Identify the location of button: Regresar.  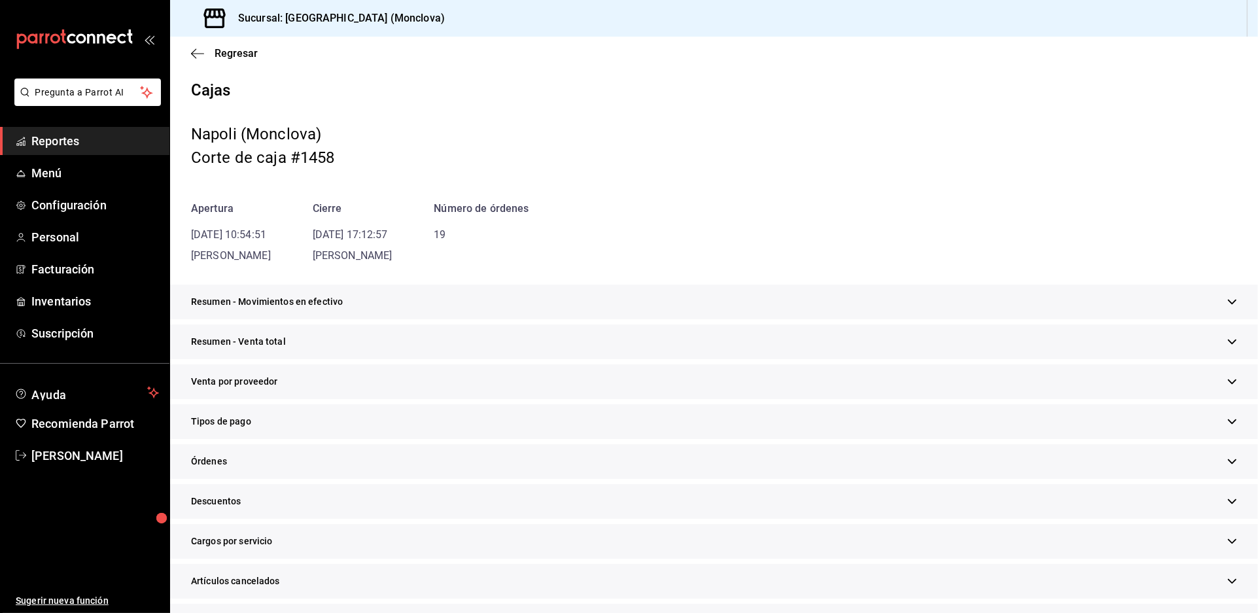
(224, 53).